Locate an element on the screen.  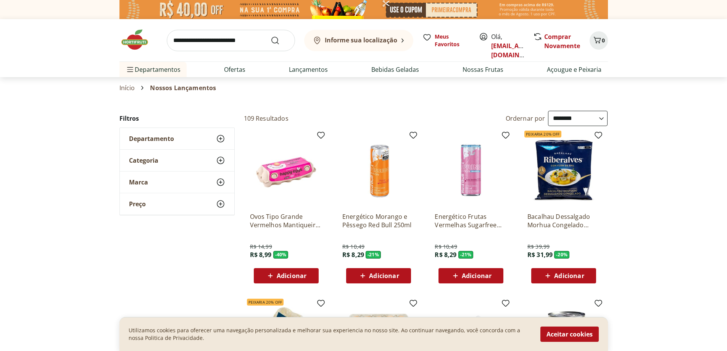
button: Marca is located at coordinates (177, 182).